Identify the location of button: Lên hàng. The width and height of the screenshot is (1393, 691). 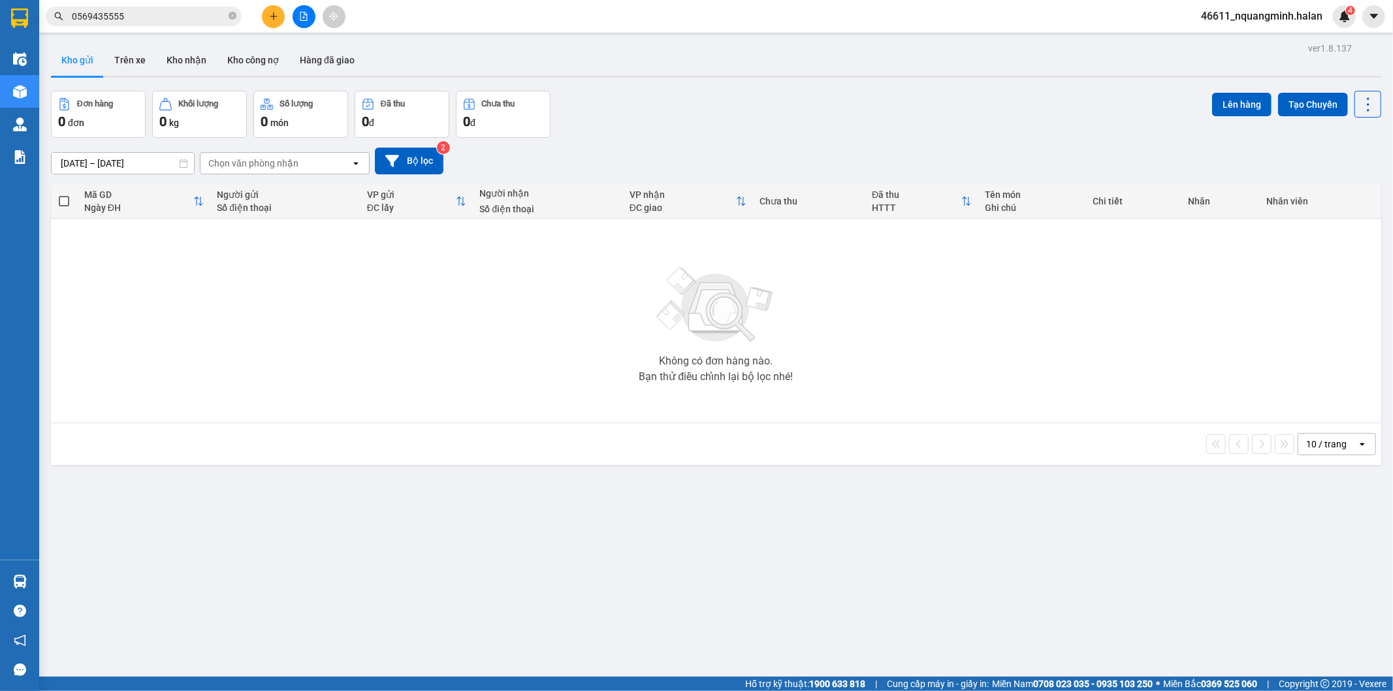
(1242, 105).